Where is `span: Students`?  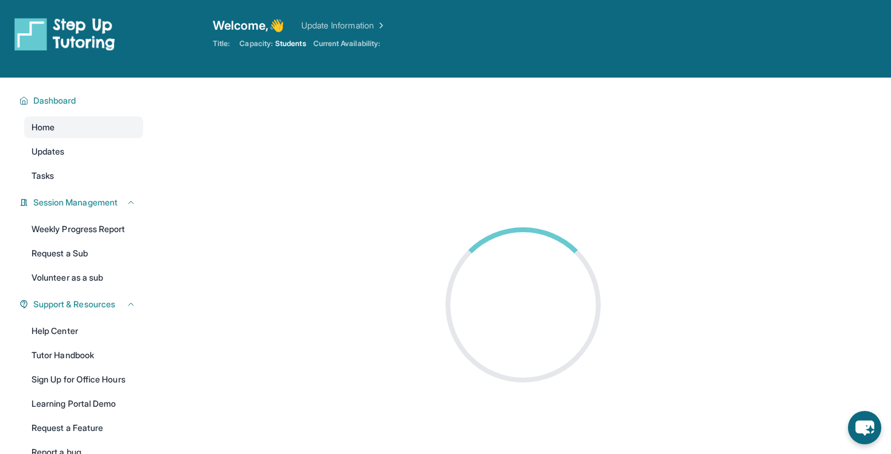 span: Students is located at coordinates (290, 44).